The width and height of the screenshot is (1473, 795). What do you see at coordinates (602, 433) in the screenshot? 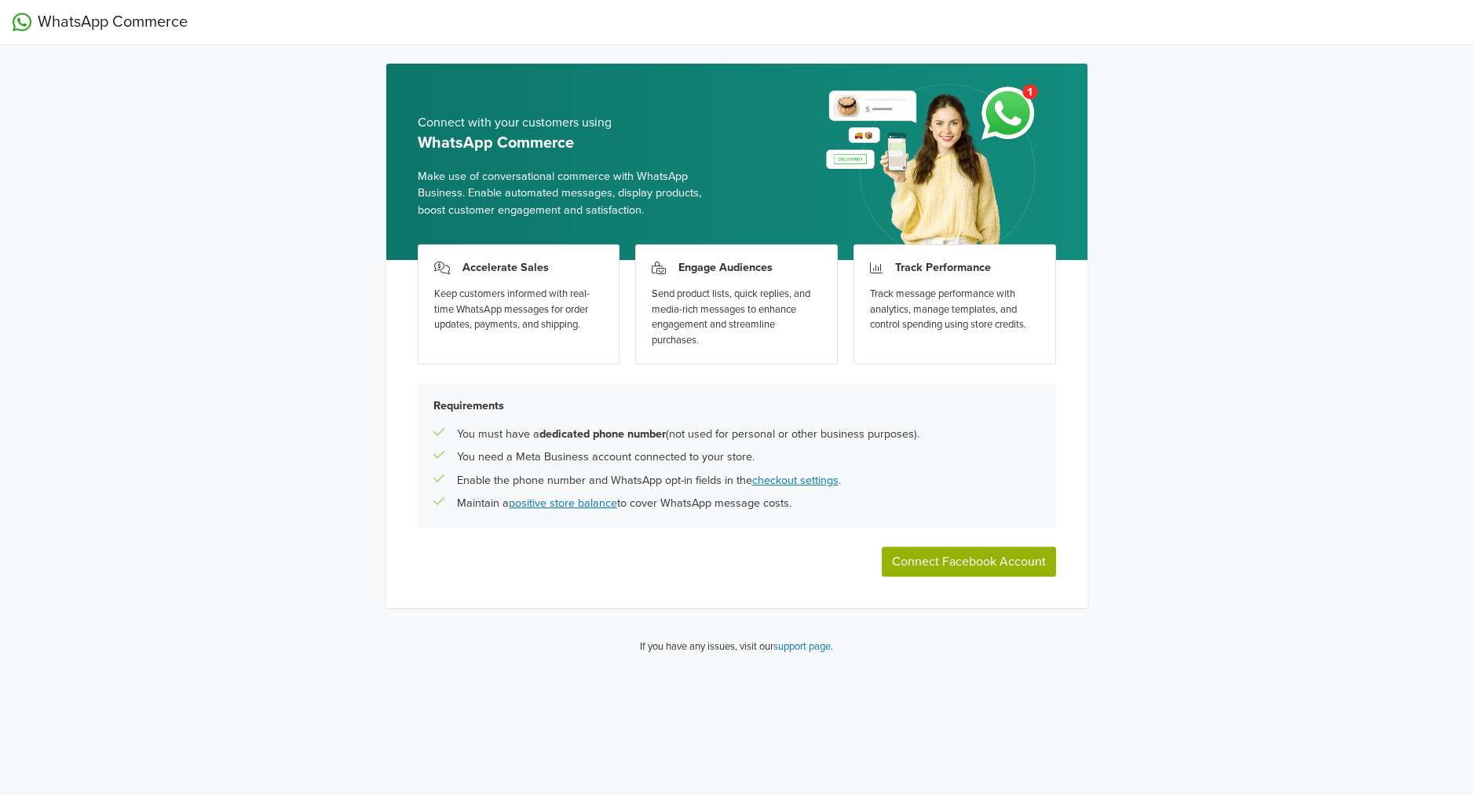
I see `b: dedicated phone number` at bounding box center [602, 433].